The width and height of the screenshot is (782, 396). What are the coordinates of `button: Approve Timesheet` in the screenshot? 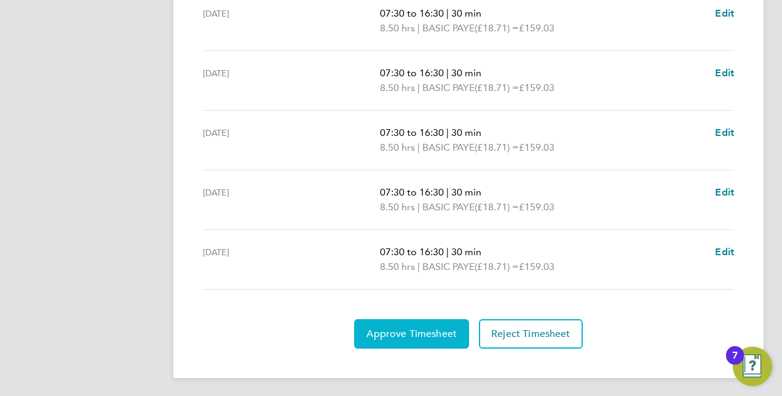 It's located at (411, 334).